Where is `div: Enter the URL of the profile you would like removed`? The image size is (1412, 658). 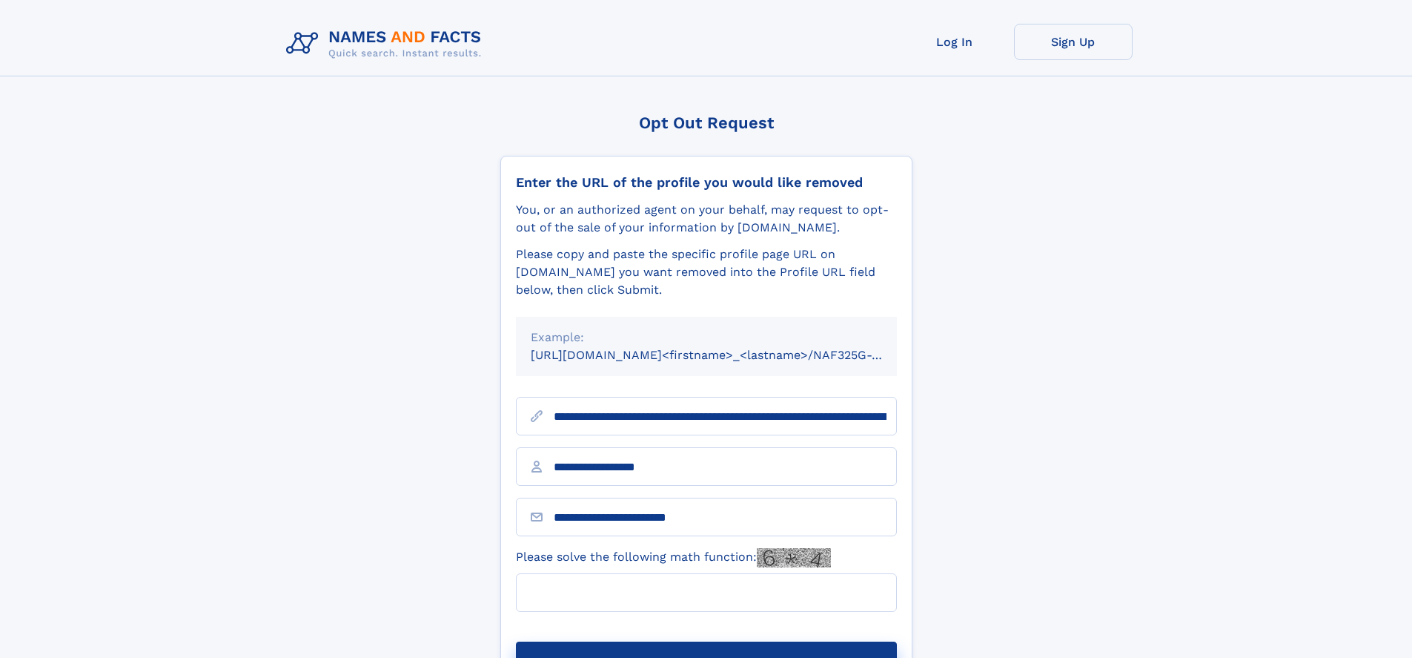
div: Enter the URL of the profile you would like removed is located at coordinates (706, 182).